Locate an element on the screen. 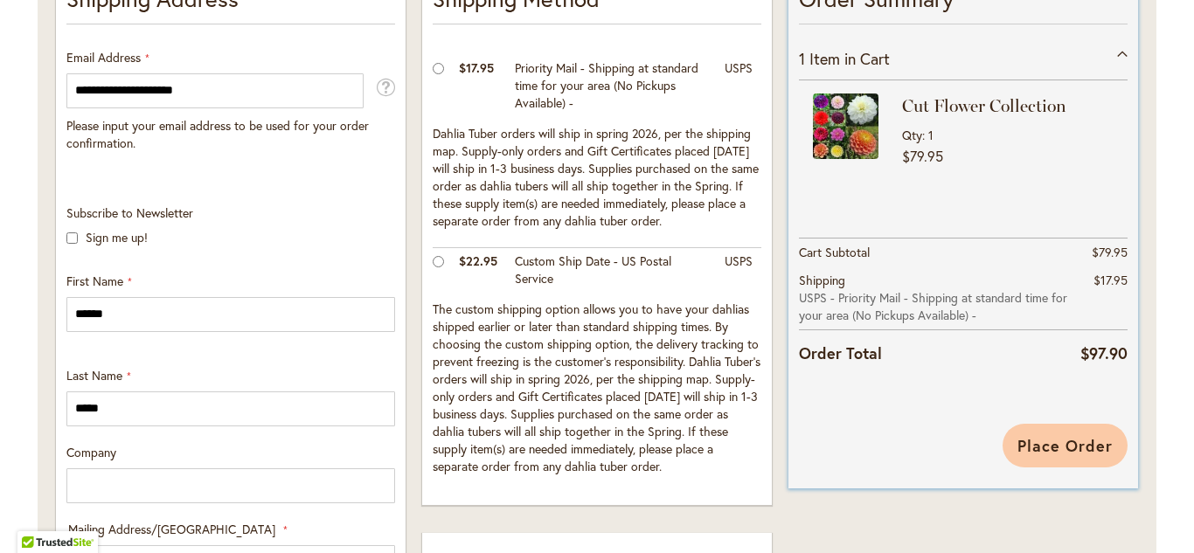 The height and width of the screenshot is (553, 1194). span: First Name is located at coordinates (94, 281).